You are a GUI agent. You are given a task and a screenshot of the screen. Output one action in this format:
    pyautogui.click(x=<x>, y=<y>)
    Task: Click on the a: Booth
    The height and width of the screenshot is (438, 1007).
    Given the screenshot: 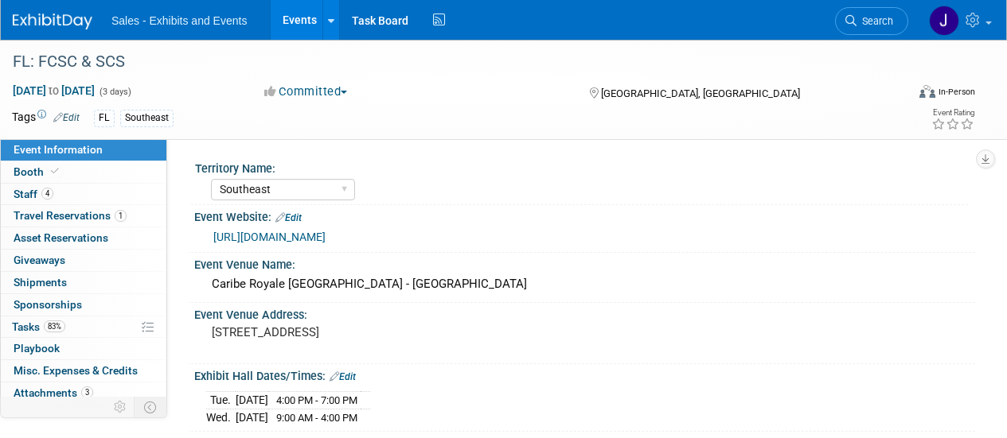 What is the action you would take?
    pyautogui.click(x=84, y=172)
    